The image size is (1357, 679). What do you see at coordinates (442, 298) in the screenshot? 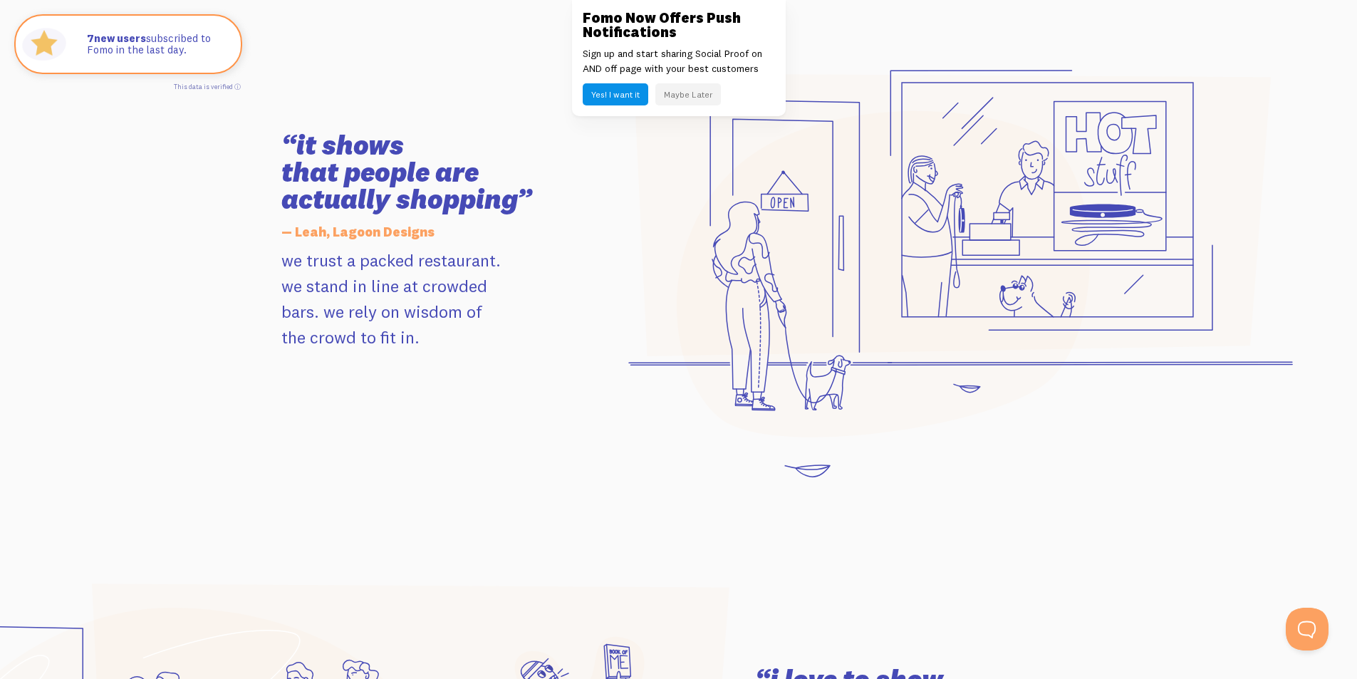
I see `p: we trust a packed restaurant. we stand in line at crowded bars. we rely on wisdom of the crowd to...` at bounding box center [442, 298].